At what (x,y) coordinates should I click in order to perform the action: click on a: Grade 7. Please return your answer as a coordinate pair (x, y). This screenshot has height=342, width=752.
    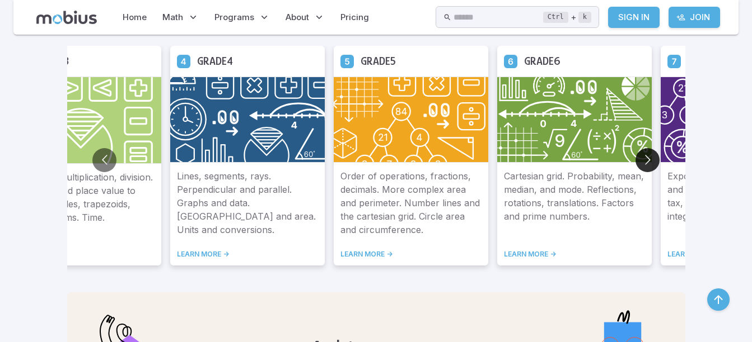
    Looking at the image, I should click on (674, 61).